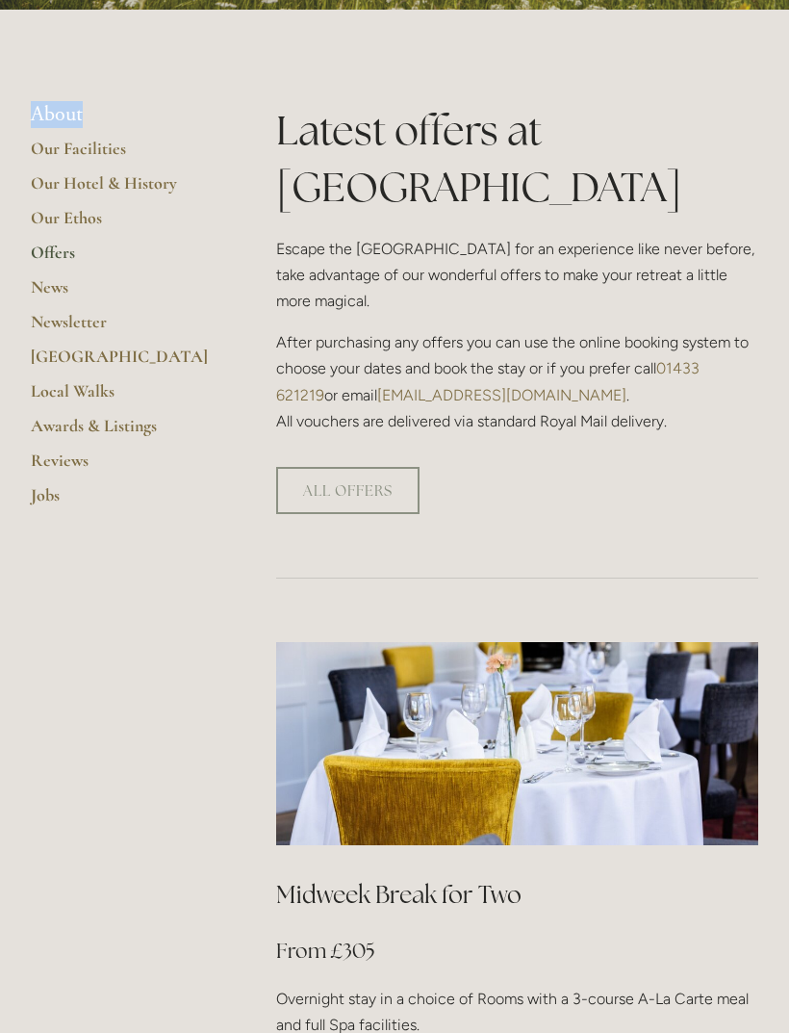 The image size is (789, 1033). Describe the element at coordinates (517, 894) in the screenshot. I see `h2: Midweek Break for Two` at that location.